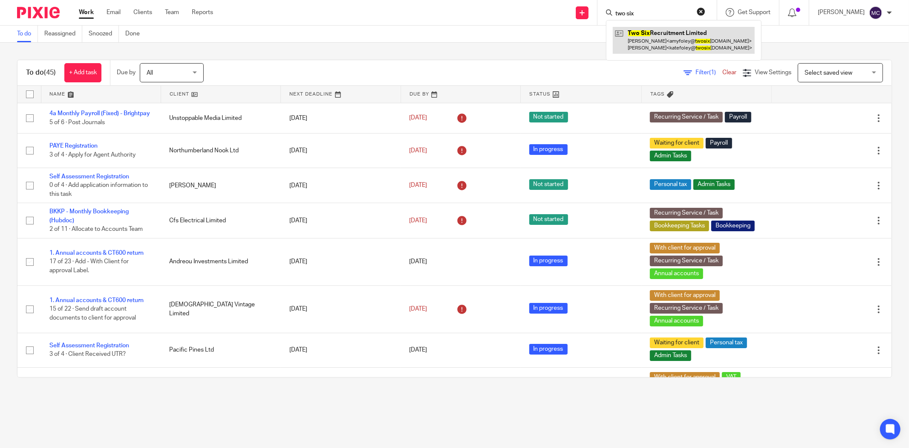  What do you see at coordinates (220, 384) in the screenshot?
I see `td: Ksg Enterprises Limited` at bounding box center [220, 384].